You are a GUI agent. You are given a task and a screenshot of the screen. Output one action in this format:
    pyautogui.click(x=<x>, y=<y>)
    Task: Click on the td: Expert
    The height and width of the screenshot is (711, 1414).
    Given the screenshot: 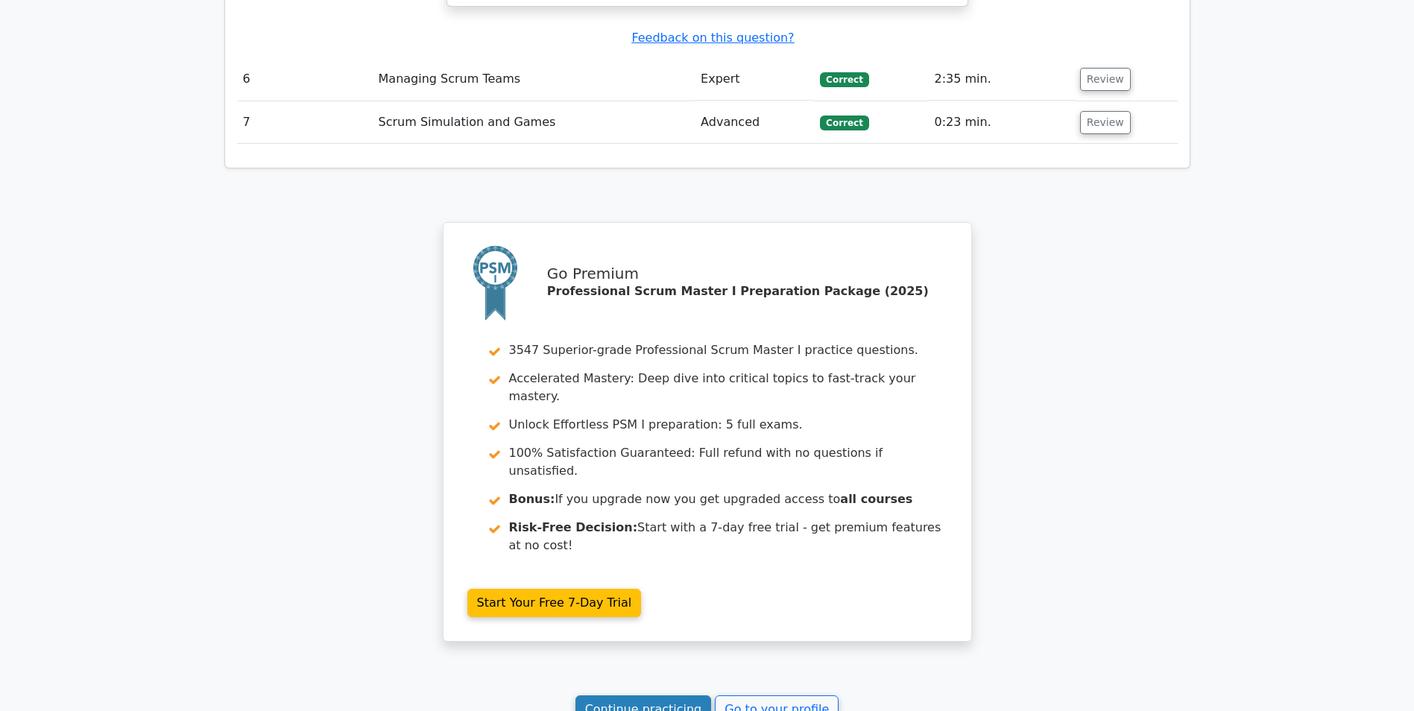 What is the action you would take?
    pyautogui.click(x=754, y=79)
    